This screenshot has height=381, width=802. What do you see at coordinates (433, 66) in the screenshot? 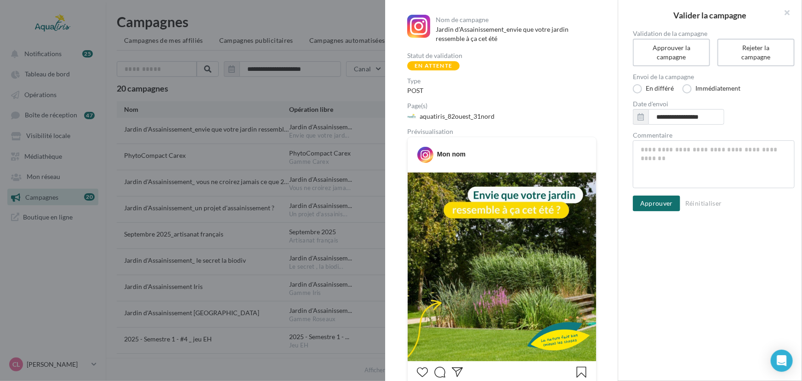
I see `div: En attente` at bounding box center [433, 66].